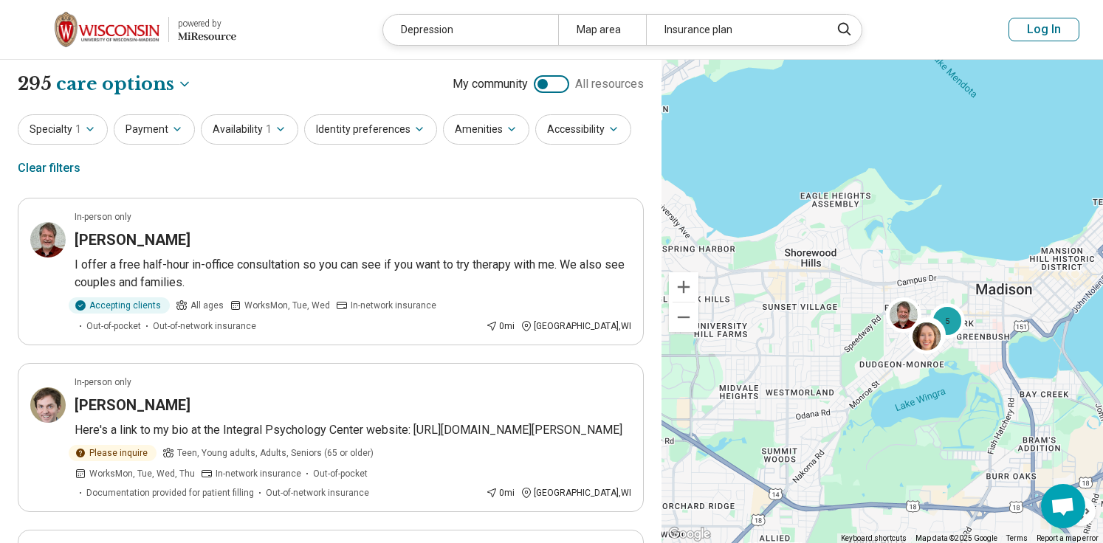 The image size is (1103, 543). Describe the element at coordinates (142, 474) in the screenshot. I see `span: Works Mon, Tue, Wed, Thu` at that location.